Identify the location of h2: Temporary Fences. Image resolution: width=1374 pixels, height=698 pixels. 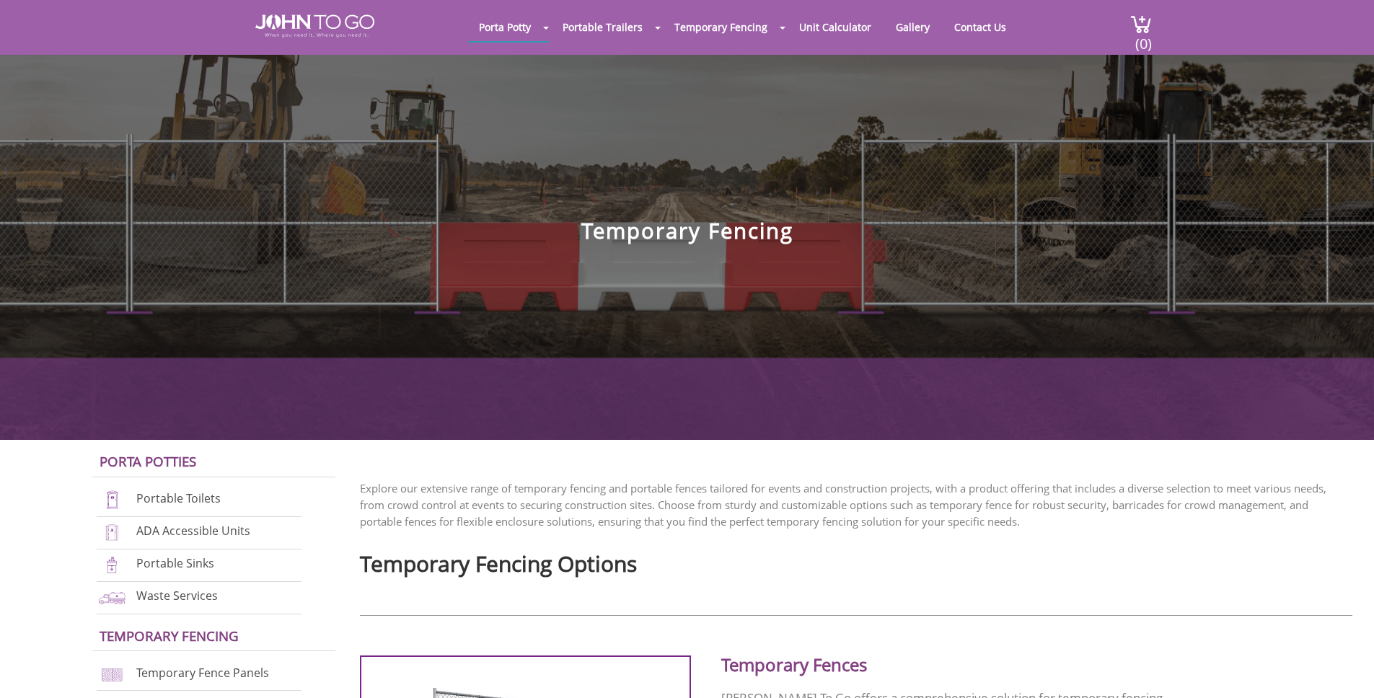
(959, 667).